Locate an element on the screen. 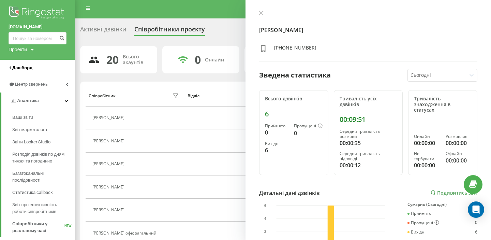  span: Звіт маркетолога is located at coordinates (30, 130).